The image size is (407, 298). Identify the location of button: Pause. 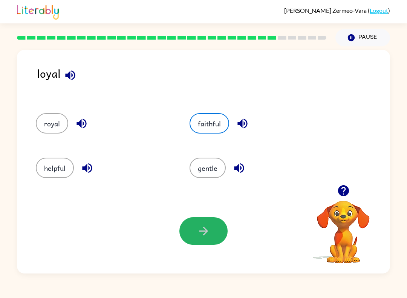
(363, 38).